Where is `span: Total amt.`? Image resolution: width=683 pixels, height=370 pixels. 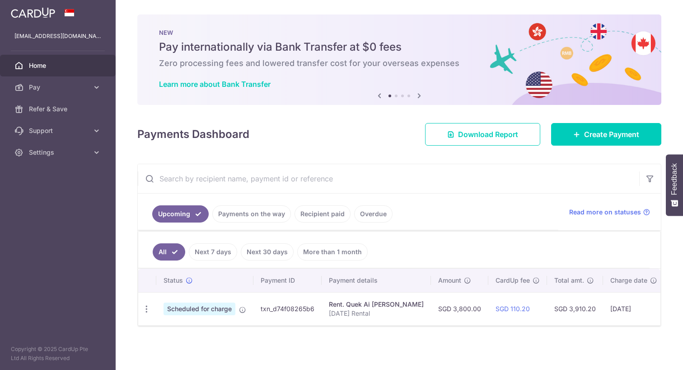
span: Total amt. is located at coordinates (569, 280).